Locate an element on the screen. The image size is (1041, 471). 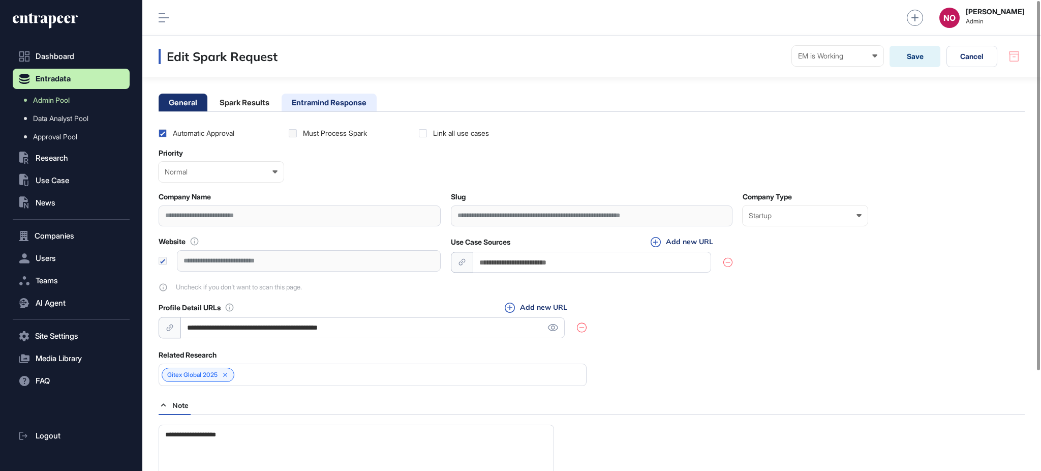
span: Admin is located at coordinates (995, 21).